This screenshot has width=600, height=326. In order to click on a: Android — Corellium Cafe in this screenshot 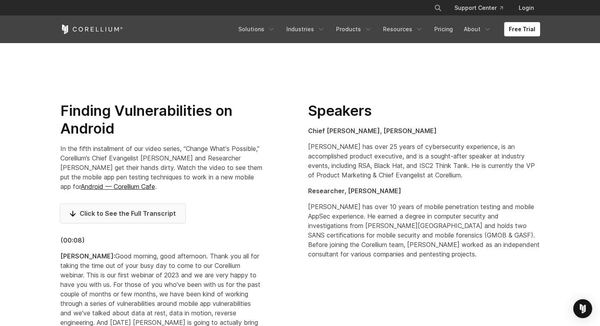, I will do `click(118, 186)`.